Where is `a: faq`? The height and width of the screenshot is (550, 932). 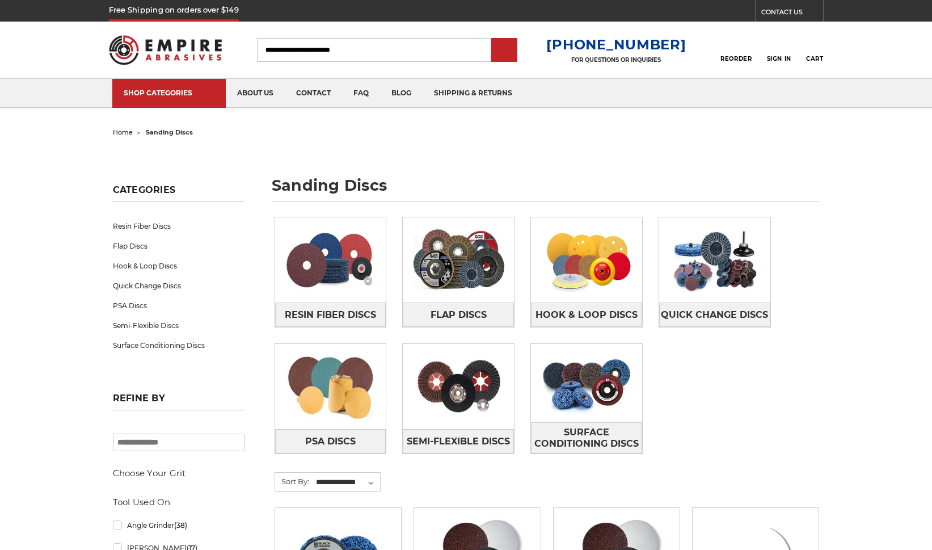
a: faq is located at coordinates (361, 93).